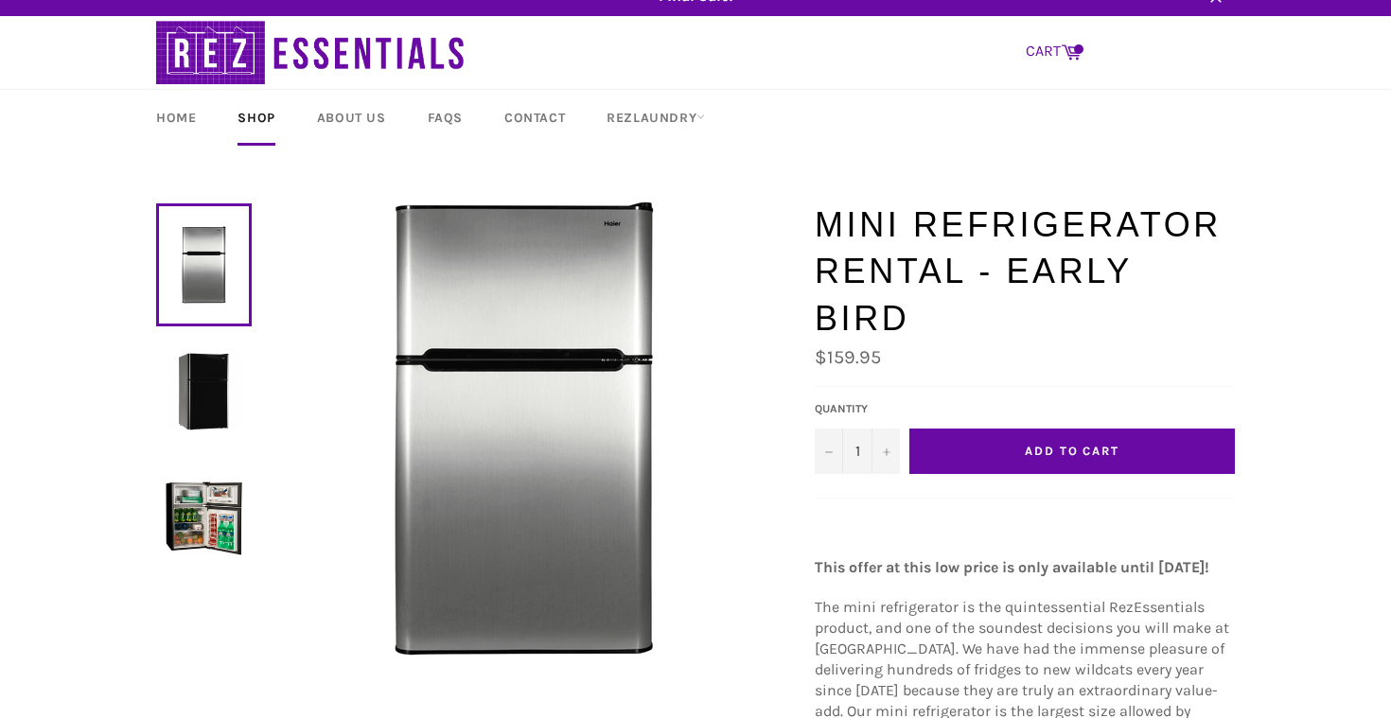 The width and height of the screenshot is (1391, 718). What do you see at coordinates (1072, 450) in the screenshot?
I see `span: Add to Cart` at bounding box center [1072, 450].